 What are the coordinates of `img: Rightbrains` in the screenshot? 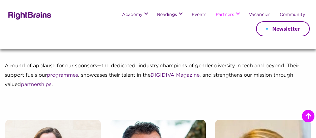 It's located at (29, 15).